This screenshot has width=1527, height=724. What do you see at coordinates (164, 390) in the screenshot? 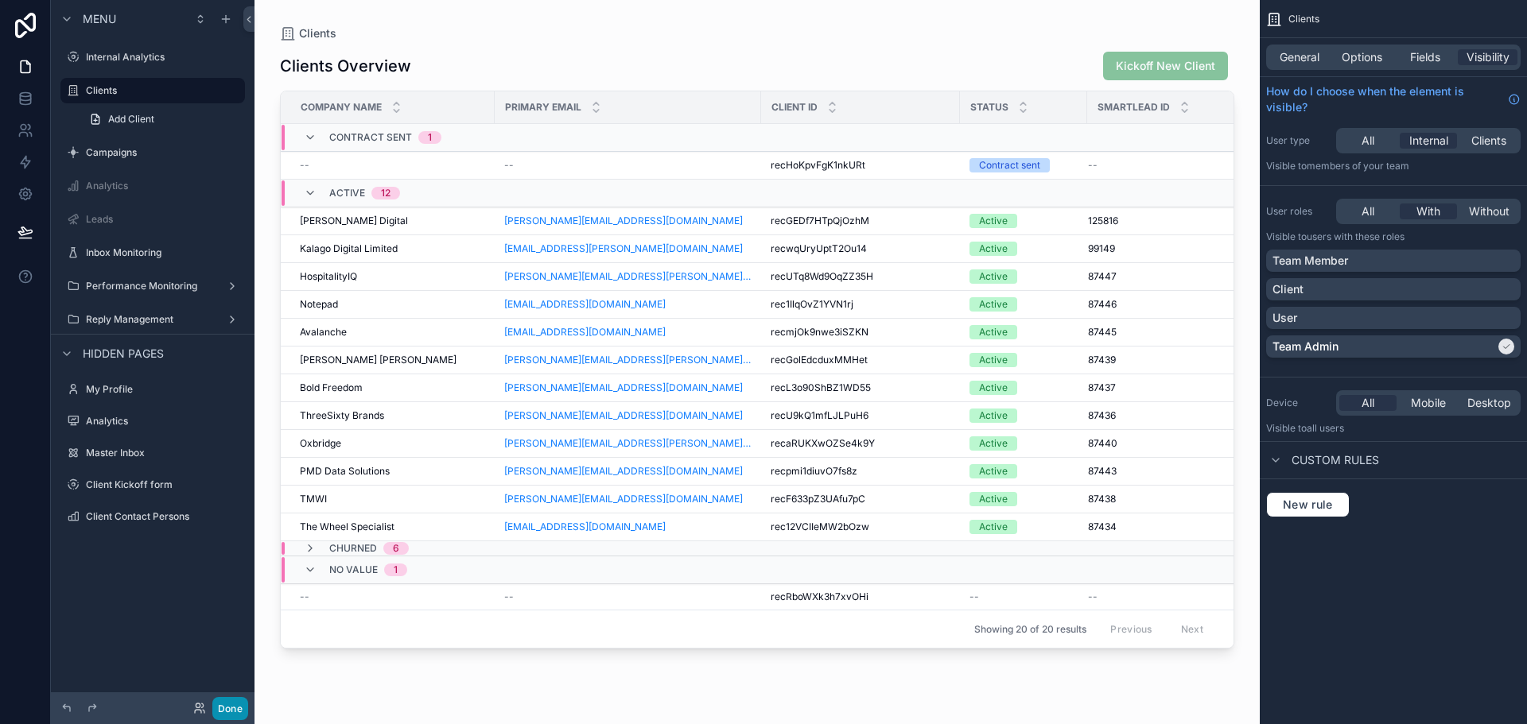
I see `label: My Profile` at bounding box center [164, 390].